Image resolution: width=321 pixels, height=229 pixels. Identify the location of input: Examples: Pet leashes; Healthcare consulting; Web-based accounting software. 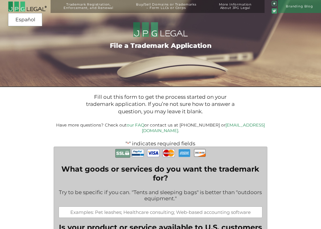
(160, 212).